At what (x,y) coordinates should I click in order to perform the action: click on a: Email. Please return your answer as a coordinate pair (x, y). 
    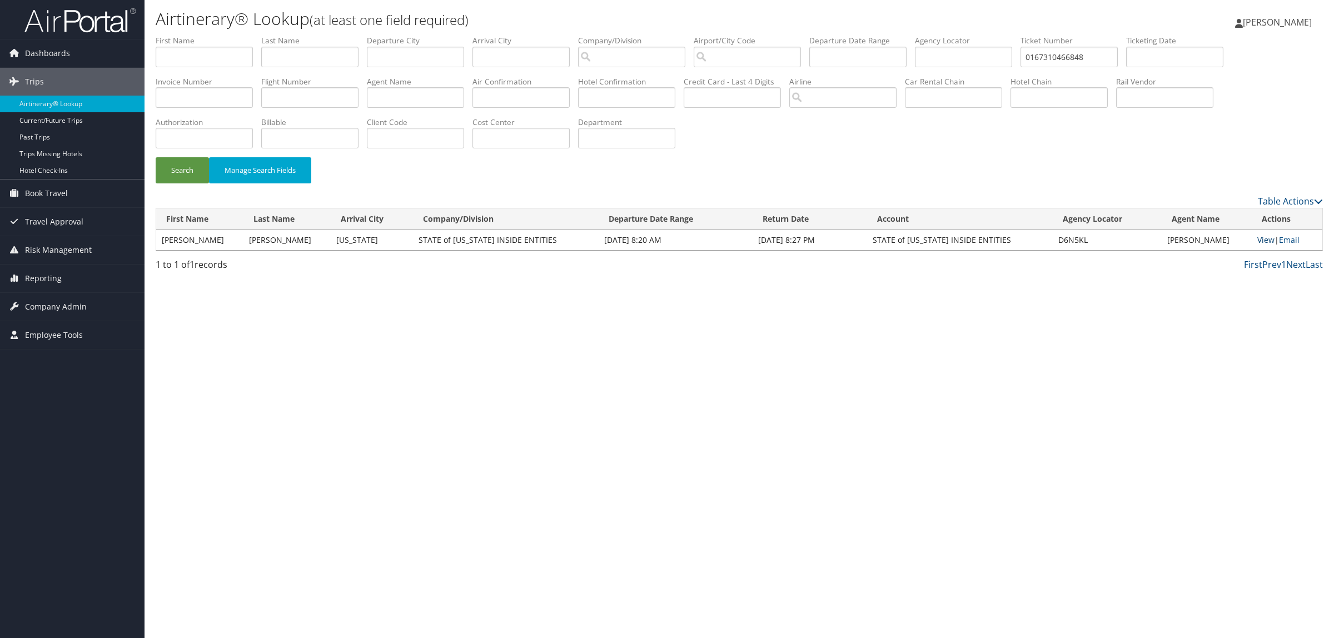
    Looking at the image, I should click on (1289, 240).